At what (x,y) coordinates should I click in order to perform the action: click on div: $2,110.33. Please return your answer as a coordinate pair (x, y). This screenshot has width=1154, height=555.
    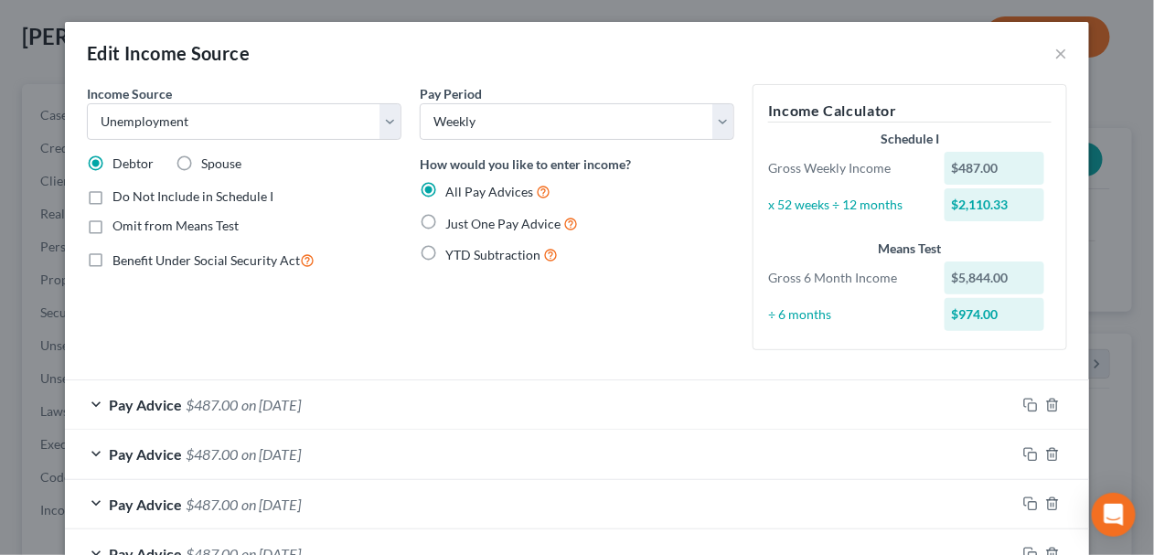
    Looking at the image, I should click on (995, 205).